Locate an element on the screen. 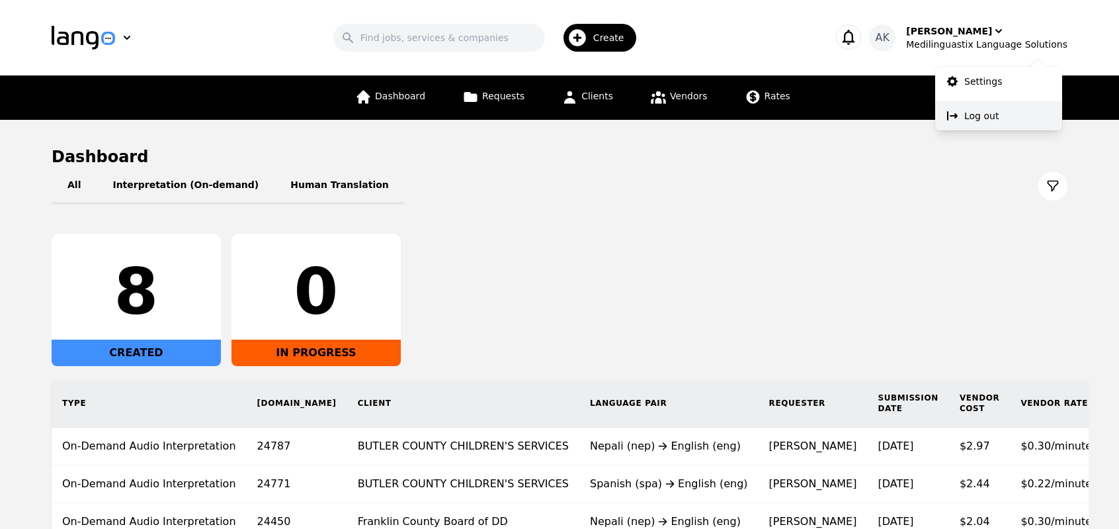 The width and height of the screenshot is (1119, 529). a: Requests is located at coordinates (493, 97).